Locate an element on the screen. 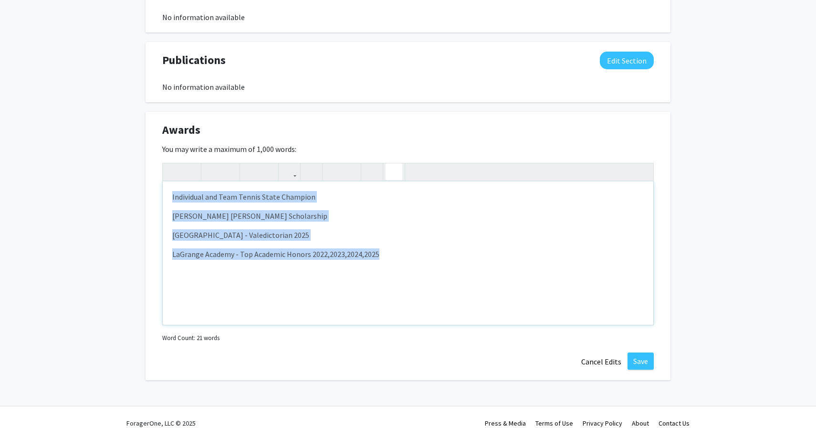 The height and width of the screenshot is (428, 816). p: Individual and Team Tennis State Champion is located at coordinates (408, 197).